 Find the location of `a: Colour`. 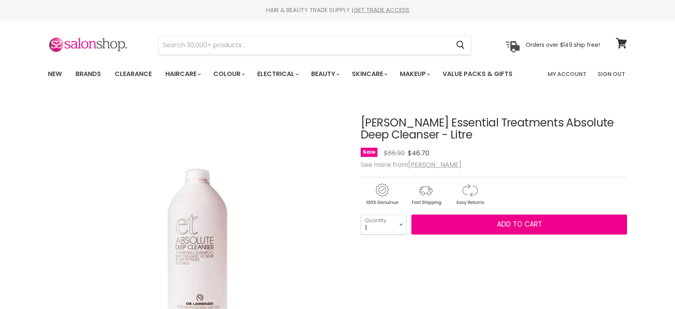

a: Colour is located at coordinates (229, 74).